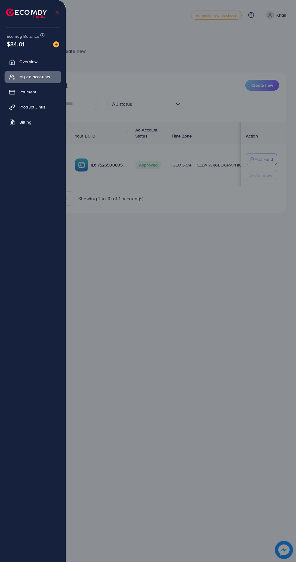  I want to click on a: logo, so click(26, 13).